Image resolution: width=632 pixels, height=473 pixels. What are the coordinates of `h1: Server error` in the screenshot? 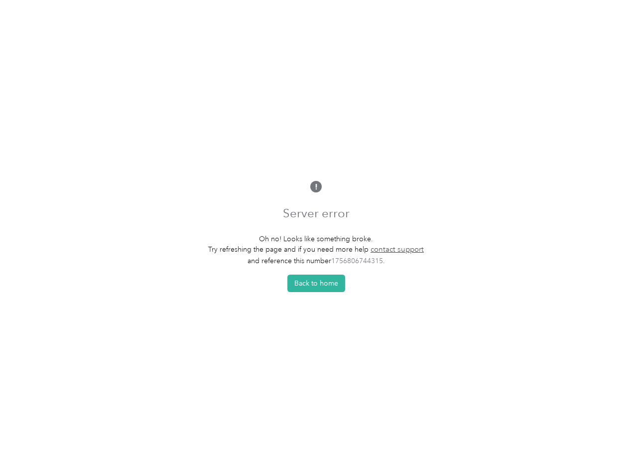 It's located at (316, 213).